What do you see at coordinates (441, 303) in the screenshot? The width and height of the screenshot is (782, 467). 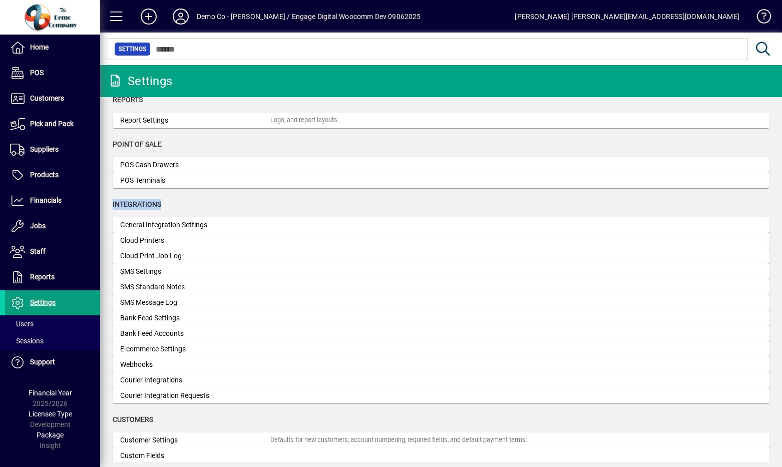 I see `a: SMS Message Log` at bounding box center [441, 303].